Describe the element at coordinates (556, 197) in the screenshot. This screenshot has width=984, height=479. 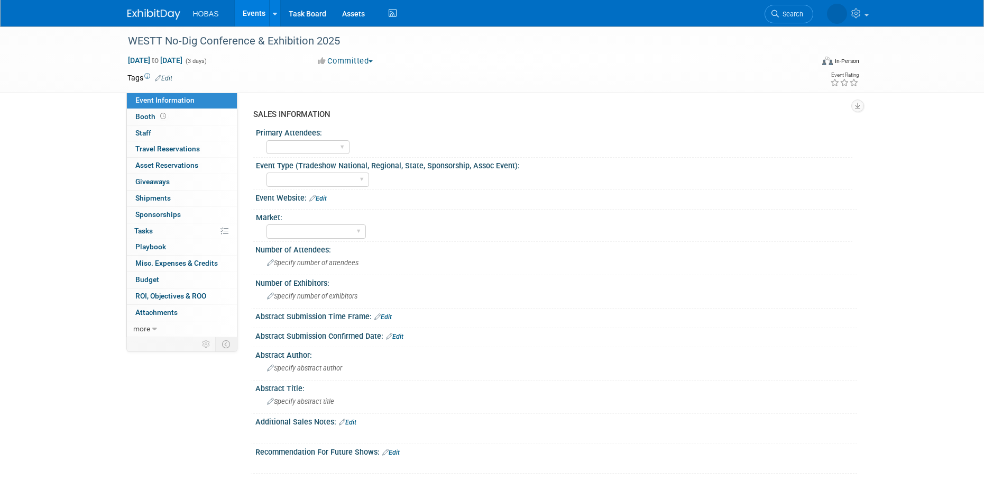
I see `div: Event Website:` at that location.